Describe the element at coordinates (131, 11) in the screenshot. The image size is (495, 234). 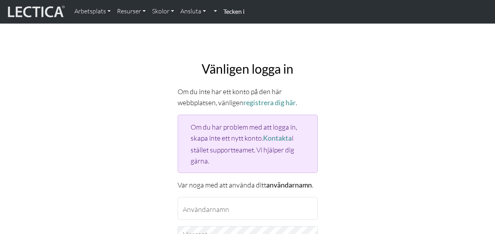
I see `a: Resurser` at that location.